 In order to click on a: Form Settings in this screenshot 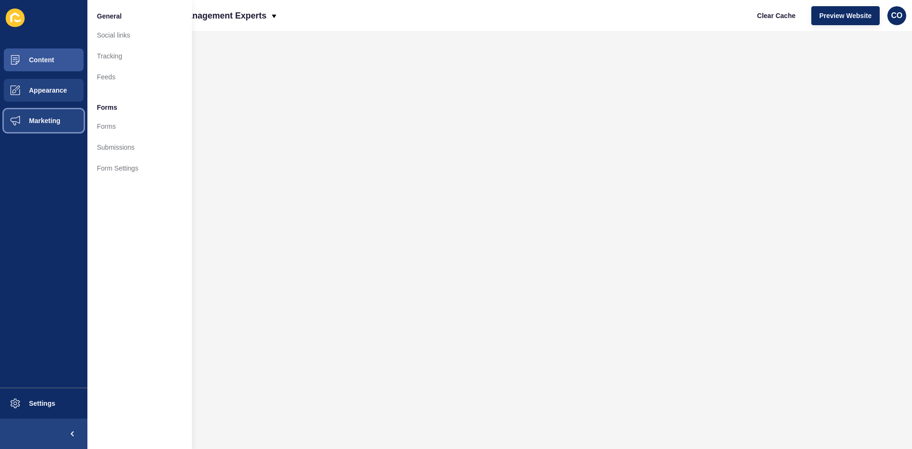, I will do `click(140, 168)`.